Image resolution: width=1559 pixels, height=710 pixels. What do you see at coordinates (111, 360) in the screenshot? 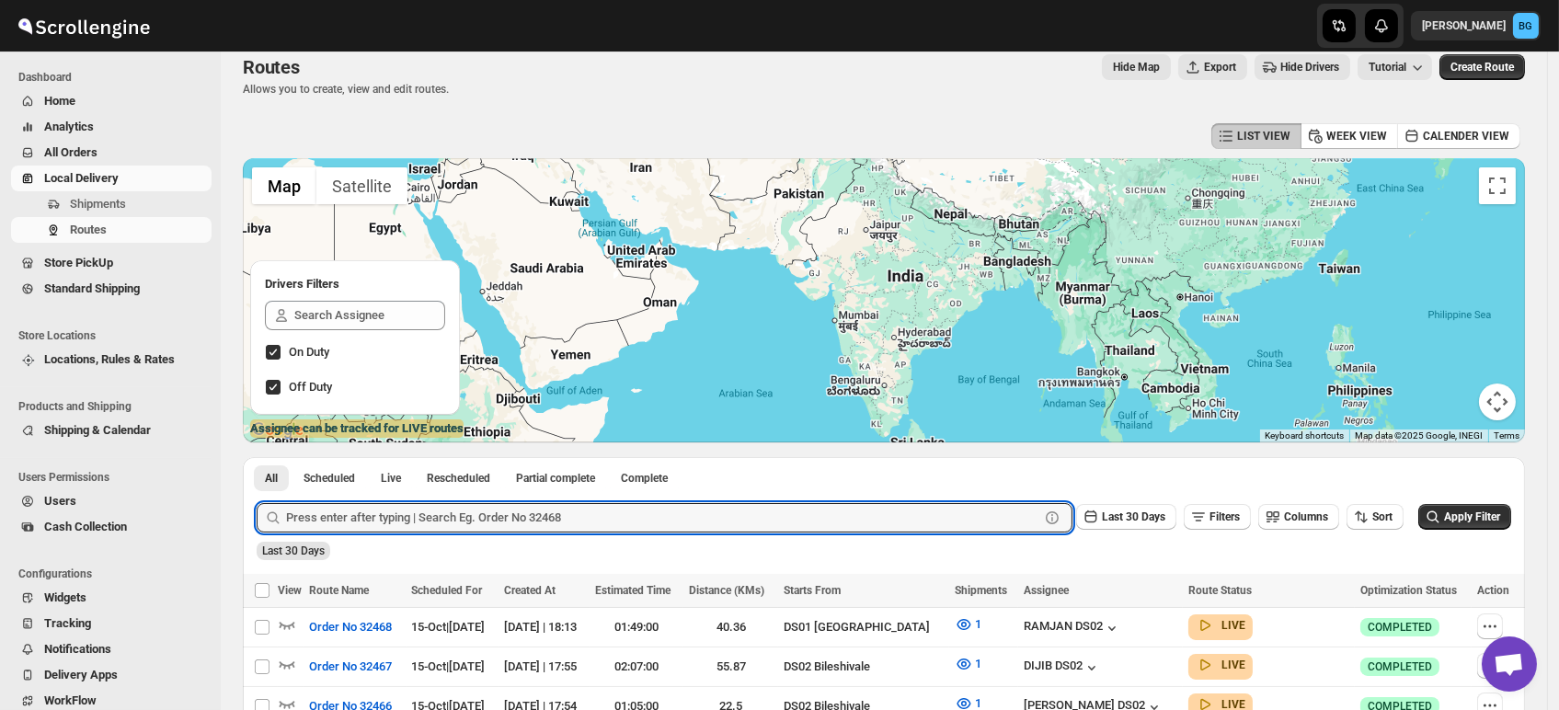
I see `button: Locations, Rules & Rates` at bounding box center [111, 360].